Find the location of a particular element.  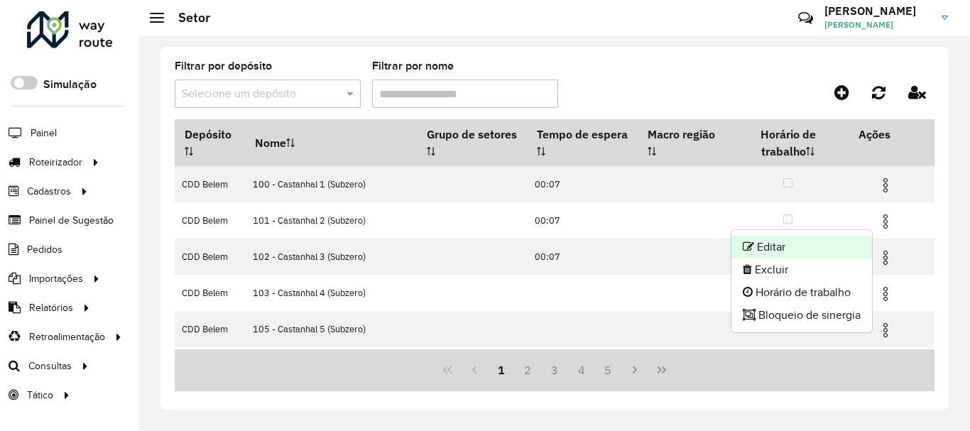

span: Pedidos is located at coordinates (45, 249).